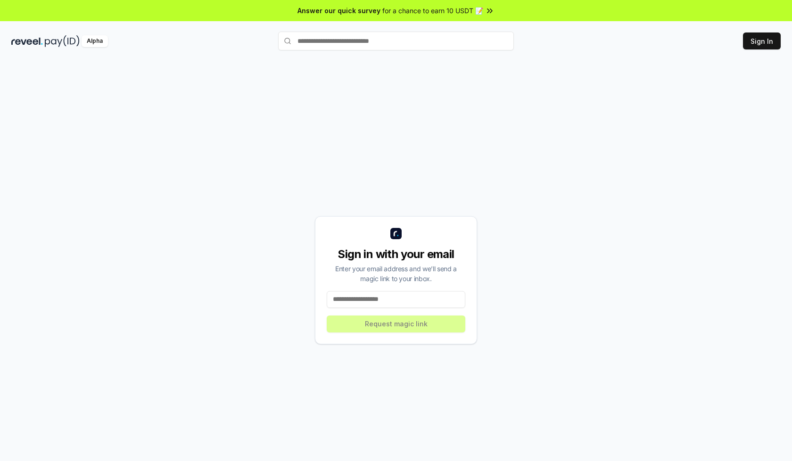 This screenshot has height=461, width=792. Describe the element at coordinates (396, 274) in the screenshot. I see `div: Enter your email address and we’ll send a magic link to your inbox.` at that location.